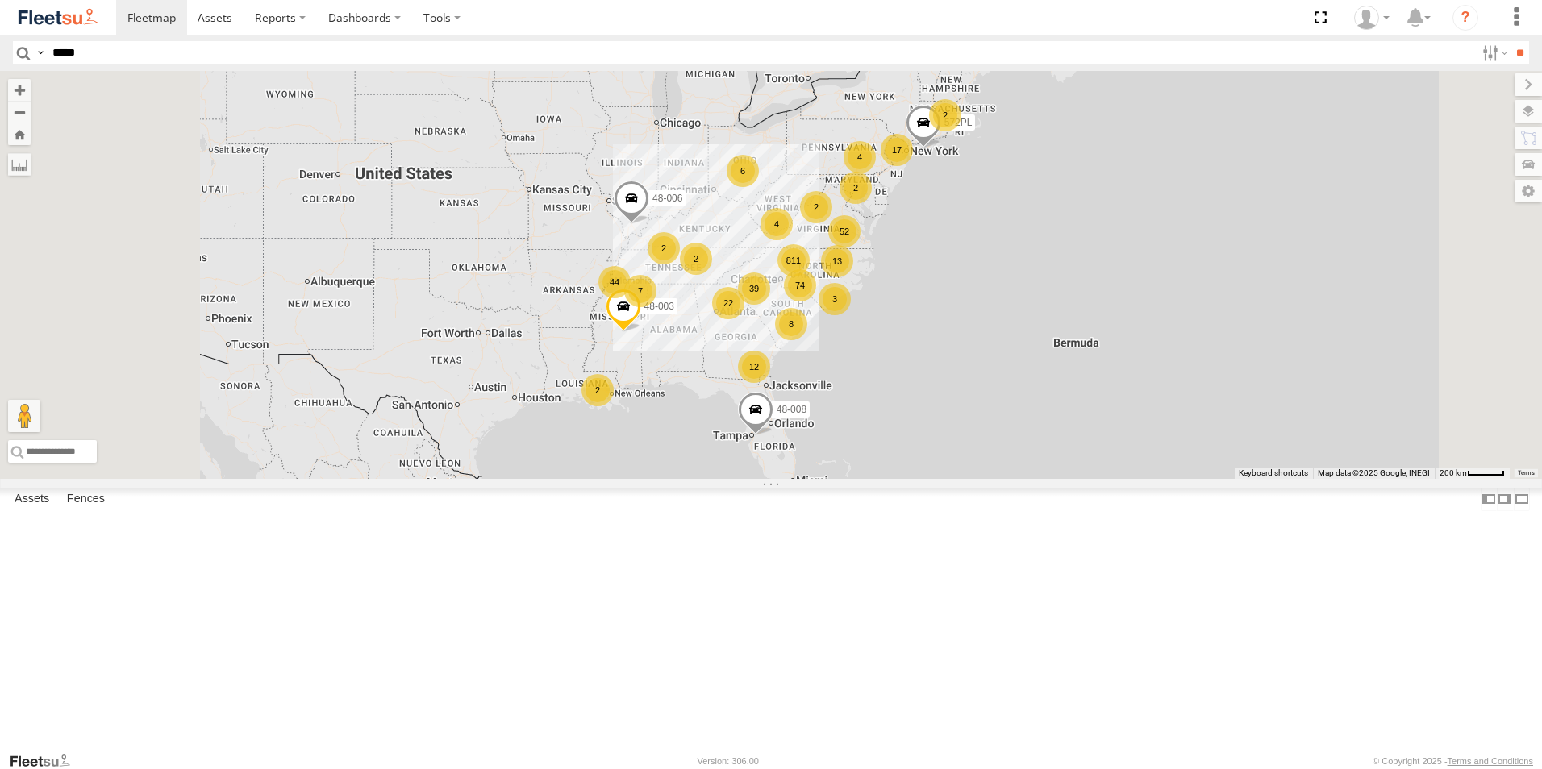  Describe the element at coordinates (1488, 499) in the screenshot. I see `label: Dock Summary Table to the Left` at that location.